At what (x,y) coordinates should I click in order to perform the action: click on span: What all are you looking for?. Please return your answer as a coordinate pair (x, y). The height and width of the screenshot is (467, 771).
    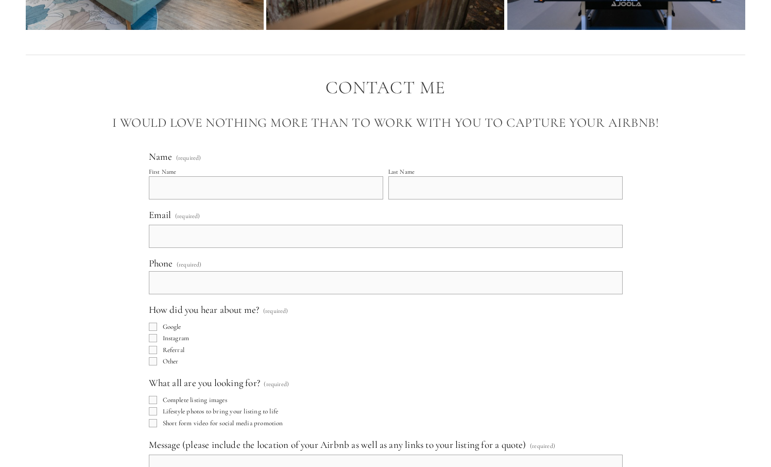
    Looking at the image, I should click on (205, 382).